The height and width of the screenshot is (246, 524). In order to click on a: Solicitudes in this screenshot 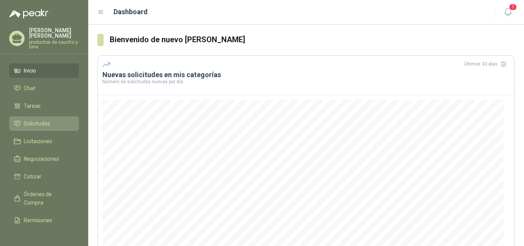, I will do `click(44, 123)`.